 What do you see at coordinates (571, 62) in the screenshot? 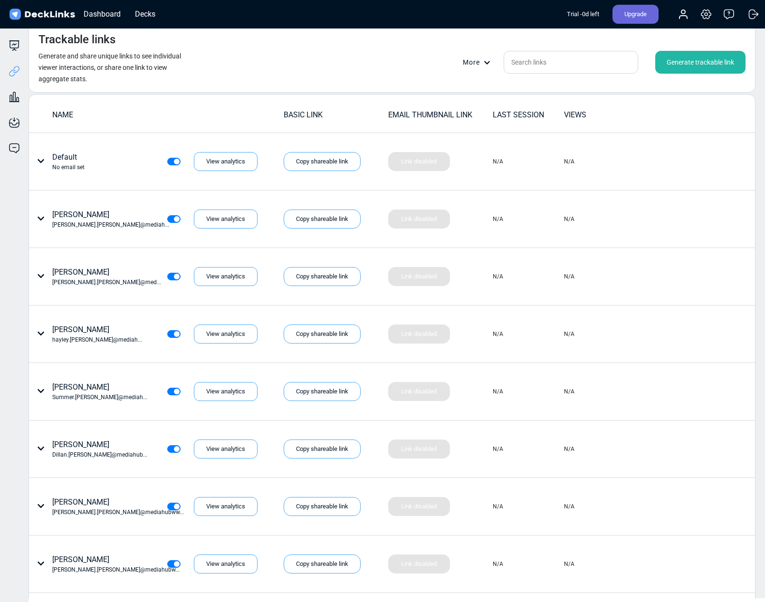
I see `input: Search links` at bounding box center [571, 62].